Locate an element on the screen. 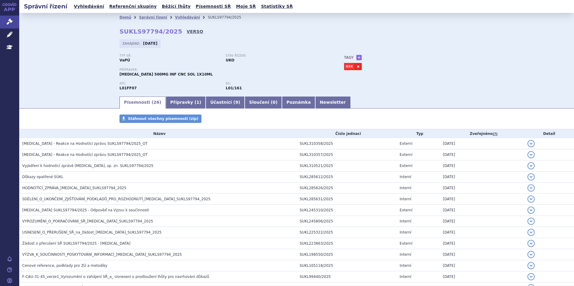  a: Přípravky (1) is located at coordinates (185, 103).